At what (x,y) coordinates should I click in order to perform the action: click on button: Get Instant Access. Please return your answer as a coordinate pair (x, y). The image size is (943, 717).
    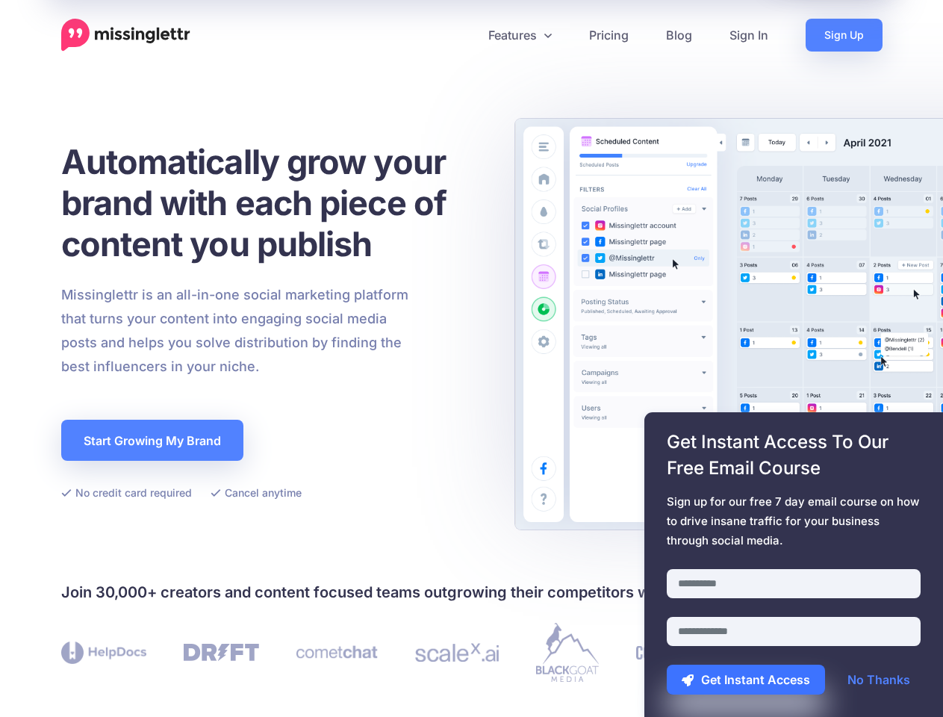
    Looking at the image, I should click on (746, 679).